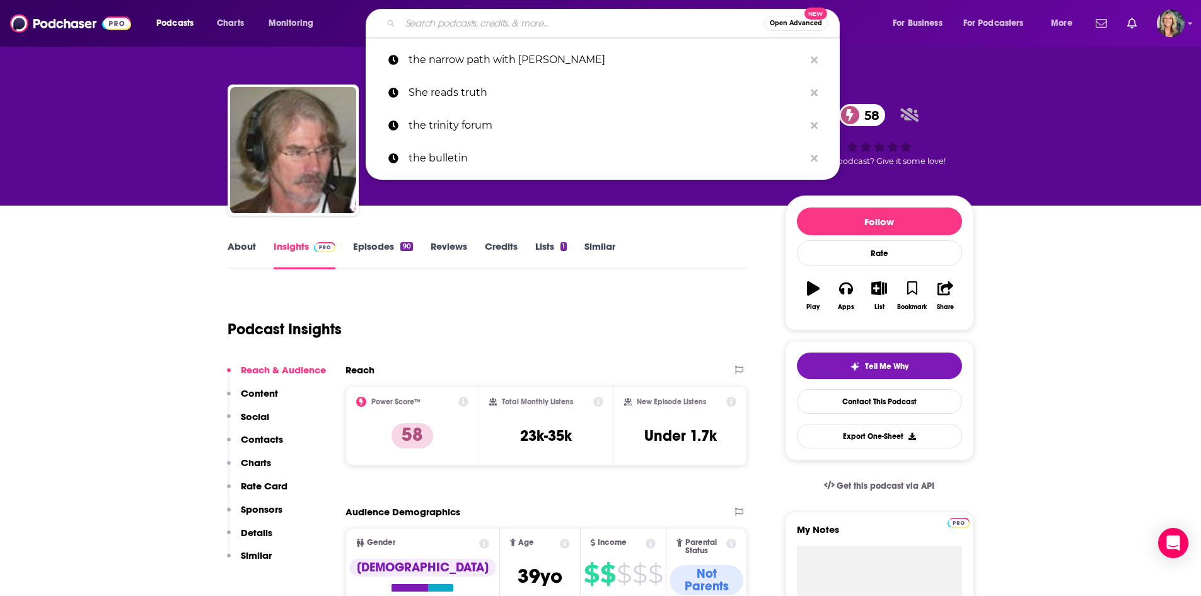  I want to click on span: 58, so click(869, 115).